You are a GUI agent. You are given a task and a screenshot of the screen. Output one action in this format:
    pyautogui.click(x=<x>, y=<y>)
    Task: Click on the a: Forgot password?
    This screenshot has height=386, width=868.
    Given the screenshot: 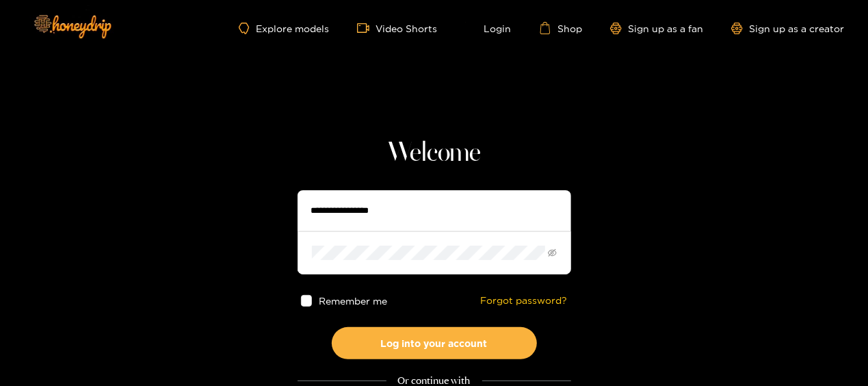 What is the action you would take?
    pyautogui.click(x=524, y=300)
    